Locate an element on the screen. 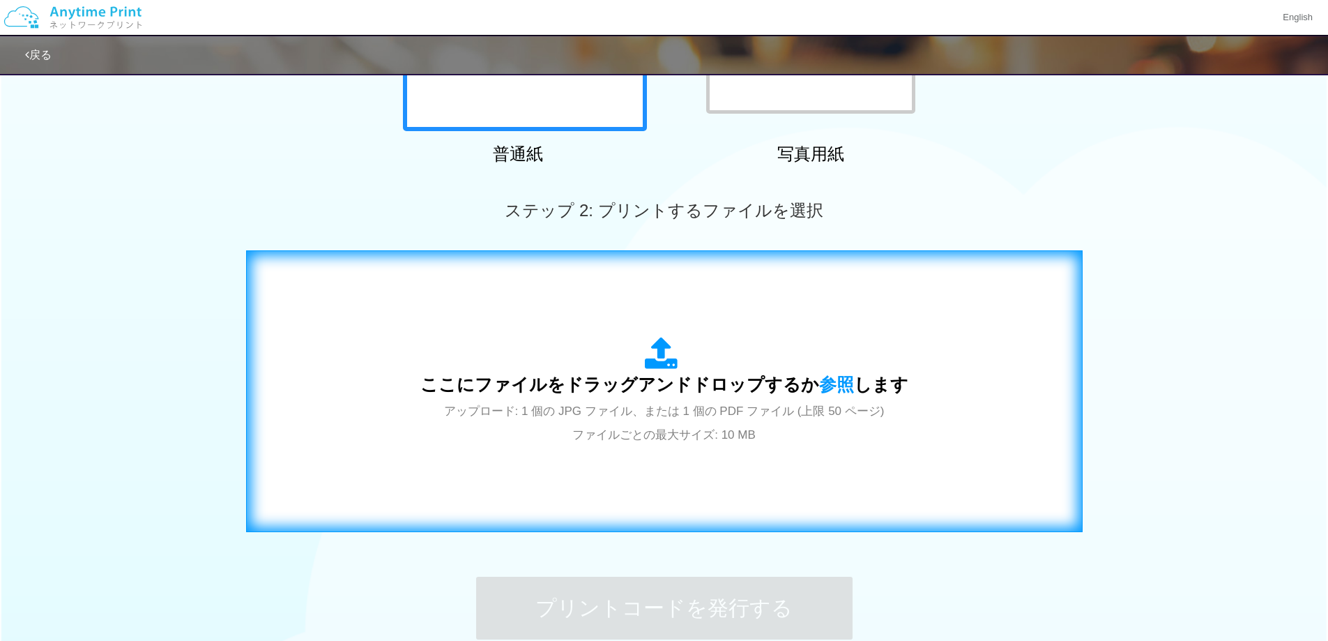  button: プリントコードを発行する is located at coordinates (664, 608).